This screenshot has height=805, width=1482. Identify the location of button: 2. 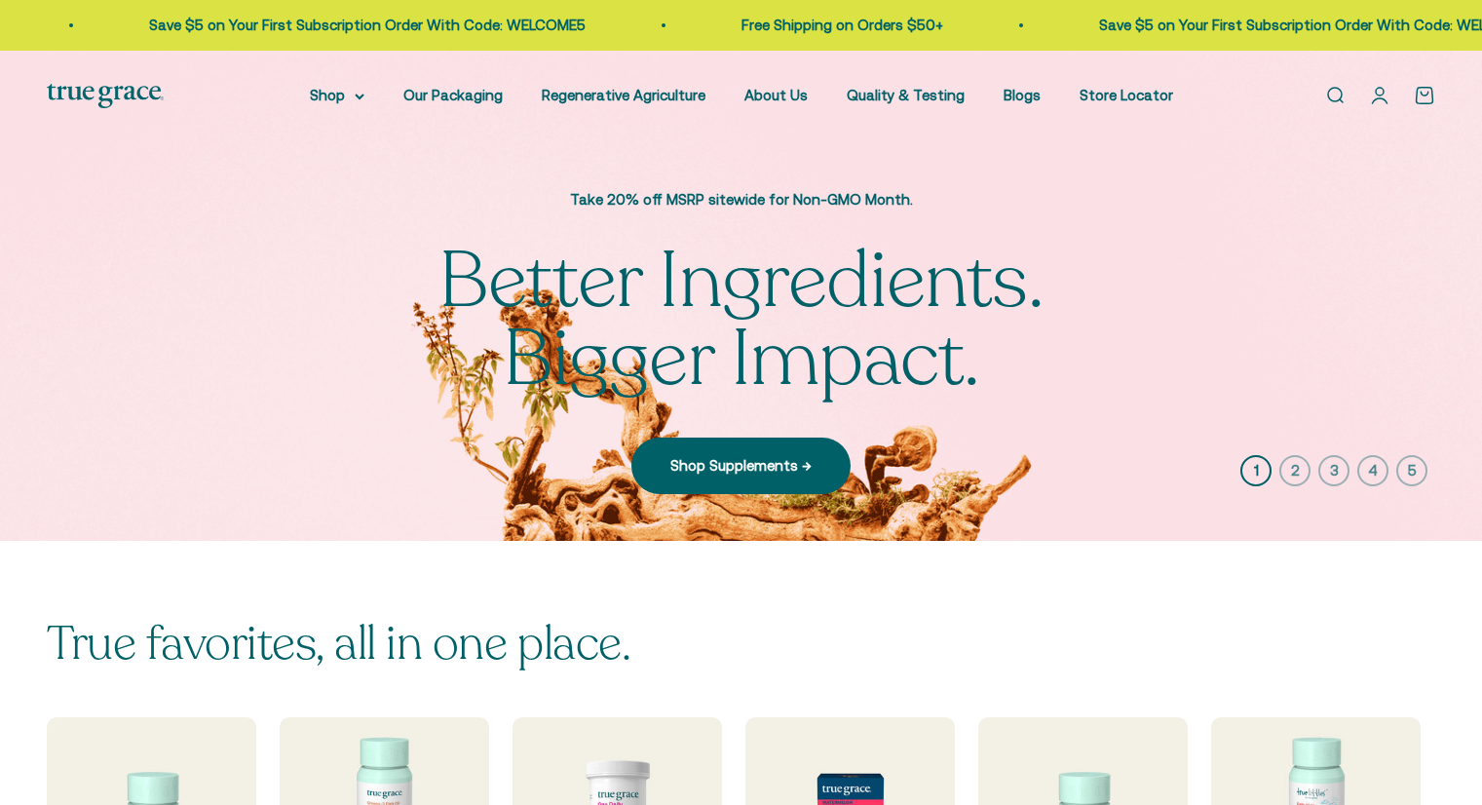
(1295, 471).